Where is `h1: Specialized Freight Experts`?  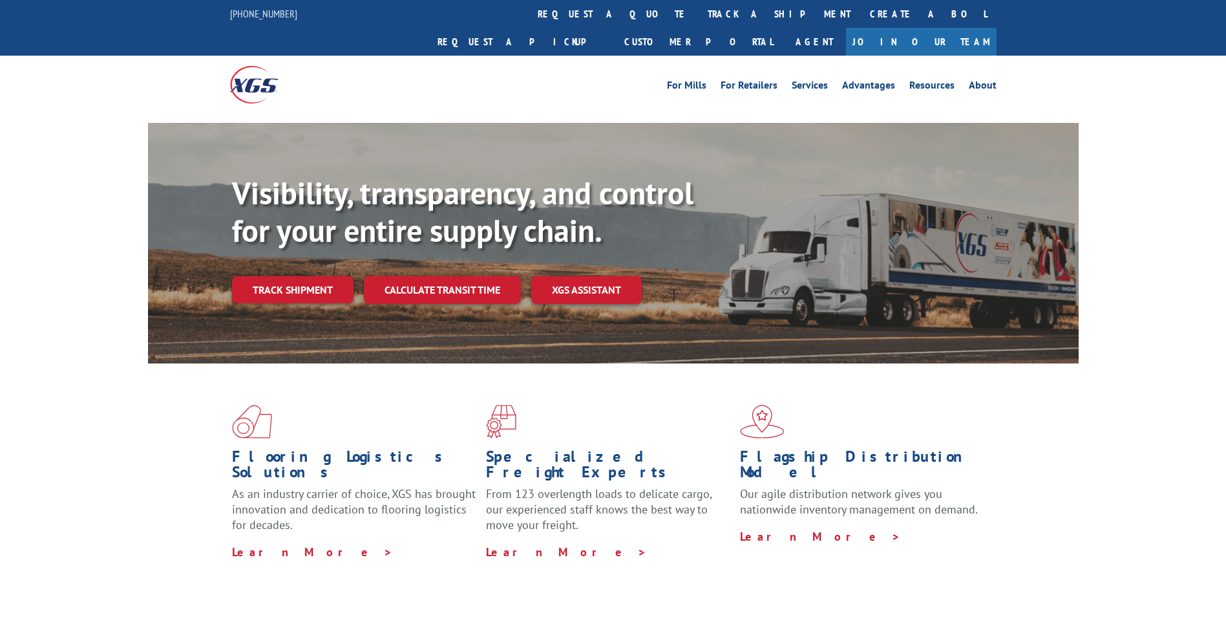
h1: Specialized Freight Experts is located at coordinates (608, 467).